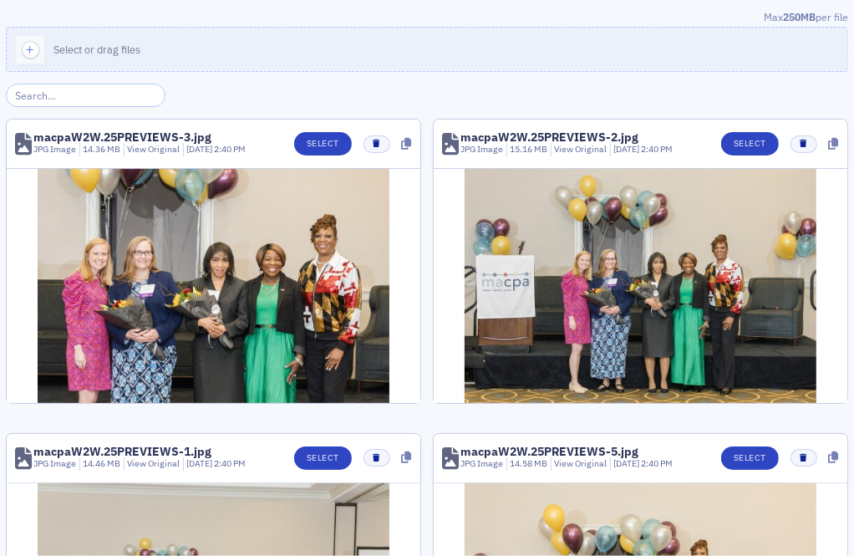 The image size is (854, 556). I want to click on div: 14.58 MB, so click(528, 464).